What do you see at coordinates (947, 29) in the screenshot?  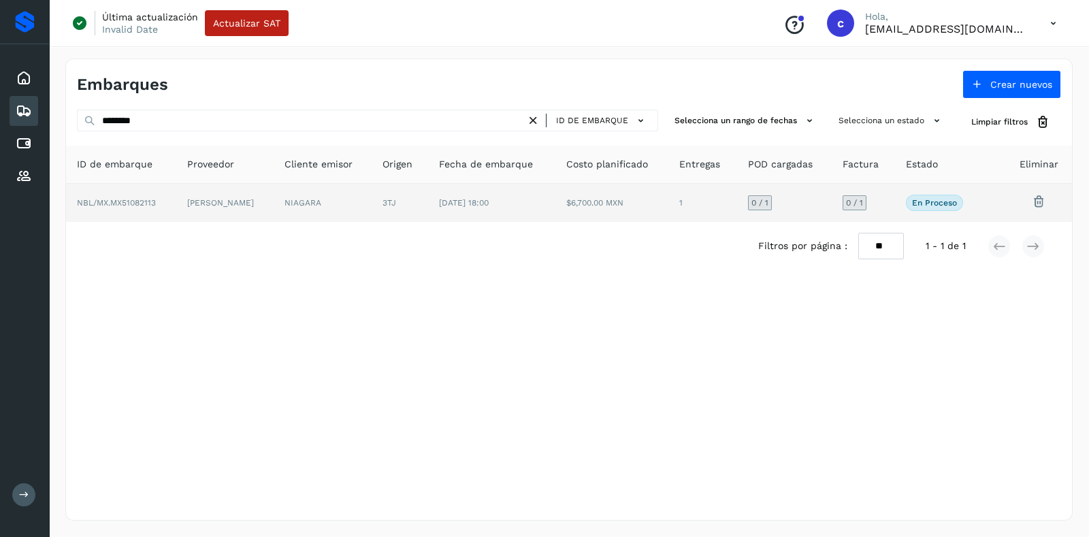 I see `p: calbor@niagarawater.com` at bounding box center [947, 29].